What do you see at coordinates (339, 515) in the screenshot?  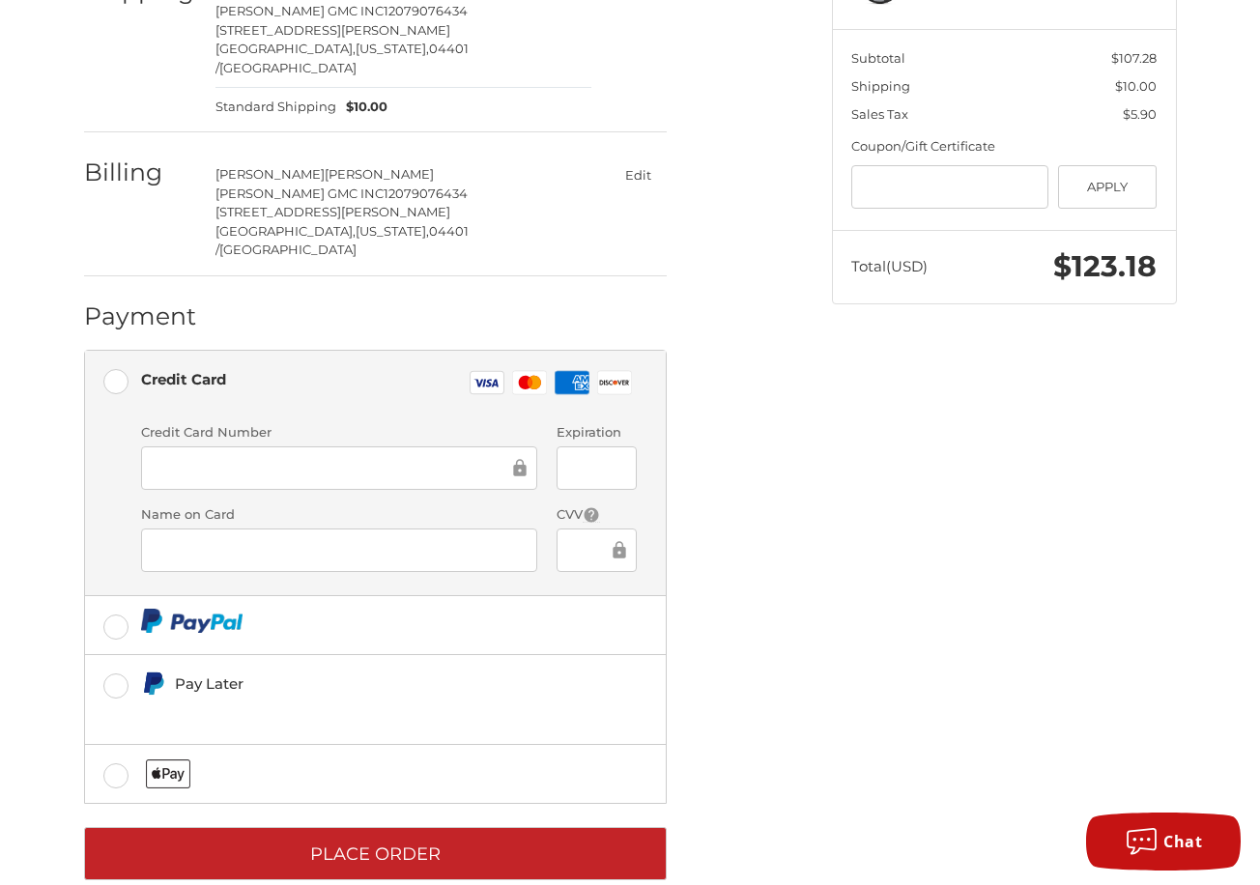 I see `label: Name on Card` at bounding box center [339, 515].